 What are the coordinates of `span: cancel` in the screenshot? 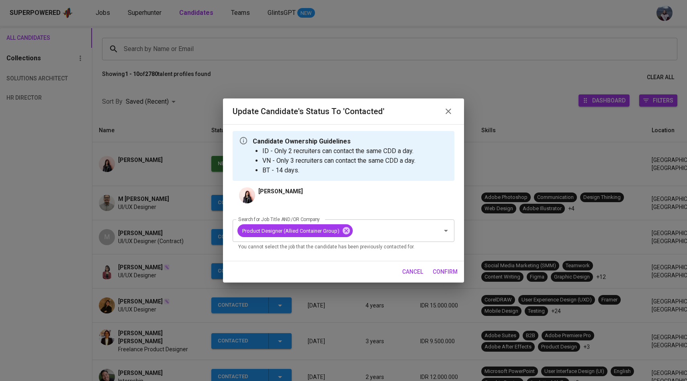 It's located at (413, 272).